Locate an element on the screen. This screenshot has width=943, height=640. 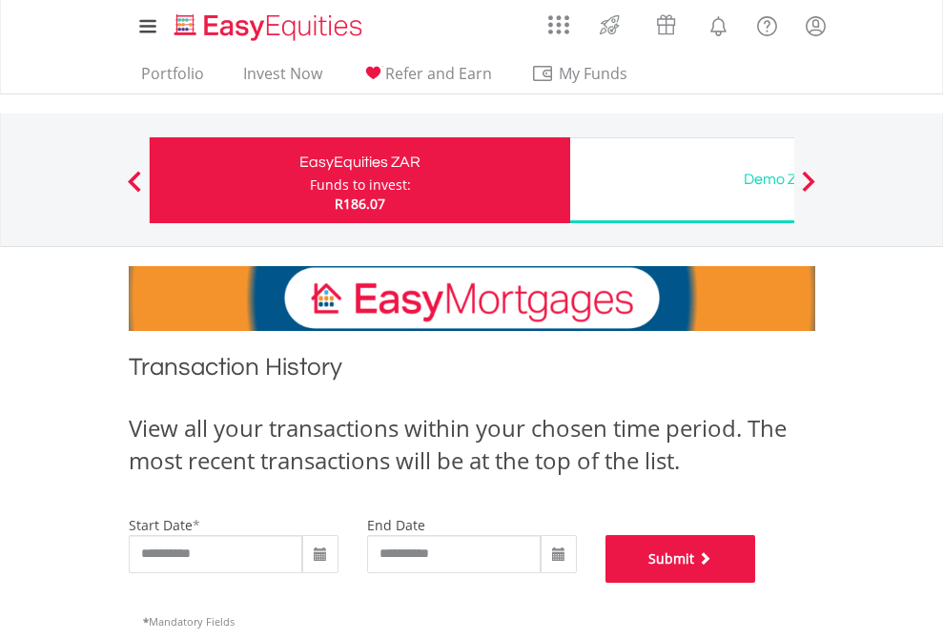
span: Refer and Earn is located at coordinates (438, 73).